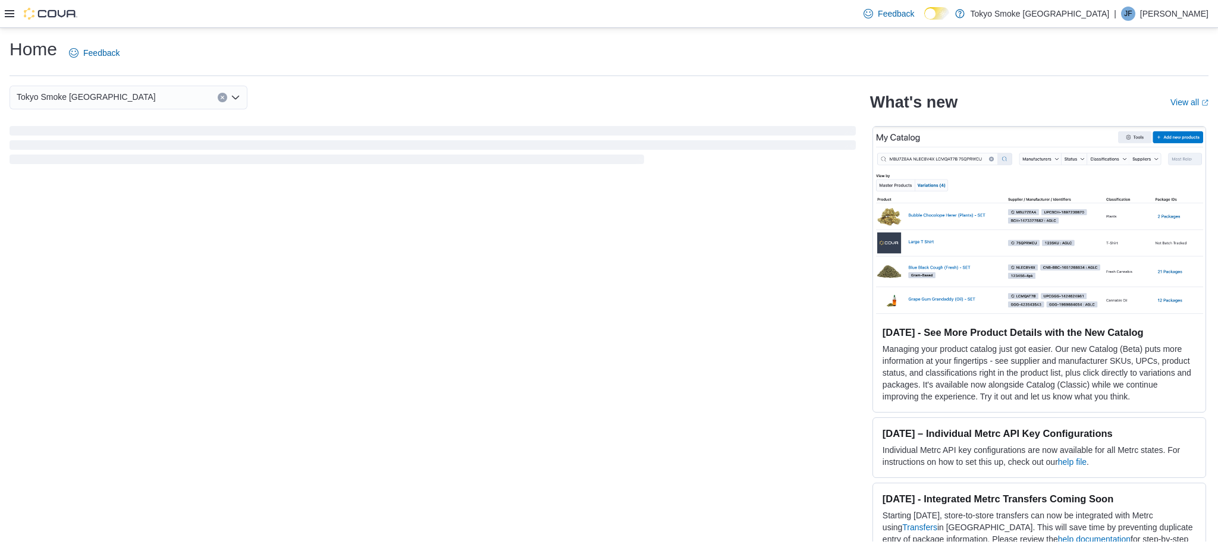 This screenshot has height=557, width=1218. What do you see at coordinates (432, 148) in the screenshot?
I see `span: Loading` at bounding box center [432, 148].